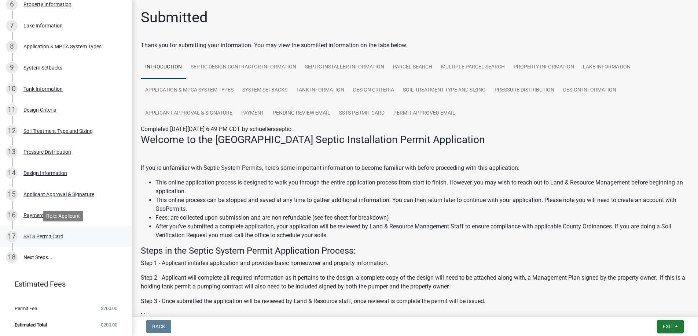 This screenshot has height=336, width=698. I want to click on div: Lake Information, so click(43, 26).